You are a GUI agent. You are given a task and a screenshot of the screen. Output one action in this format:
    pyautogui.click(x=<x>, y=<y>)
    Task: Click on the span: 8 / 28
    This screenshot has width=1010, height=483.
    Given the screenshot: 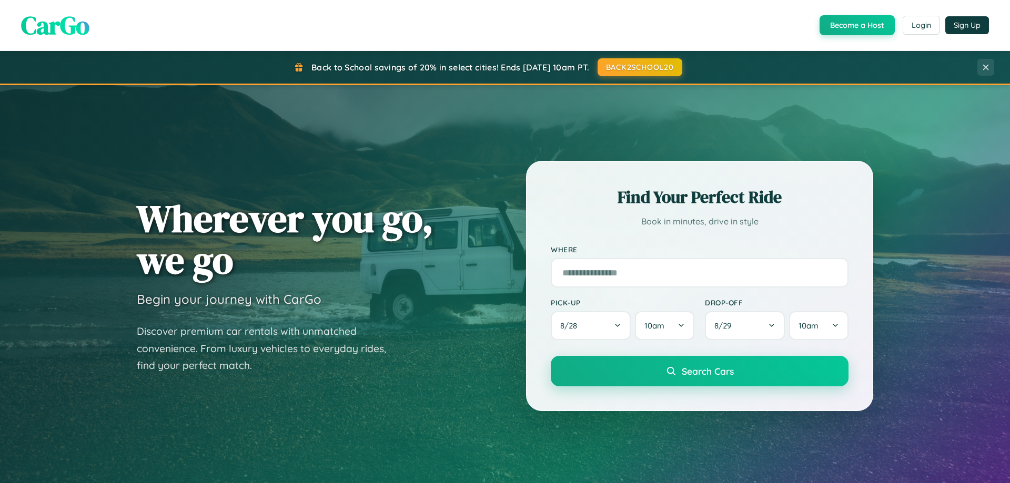 What is the action you would take?
    pyautogui.click(x=571, y=326)
    